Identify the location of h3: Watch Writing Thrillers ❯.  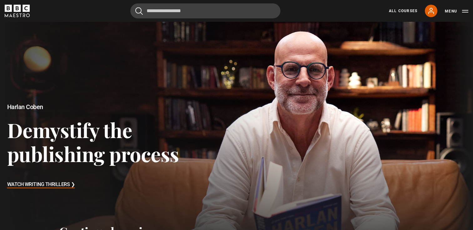
(41, 185).